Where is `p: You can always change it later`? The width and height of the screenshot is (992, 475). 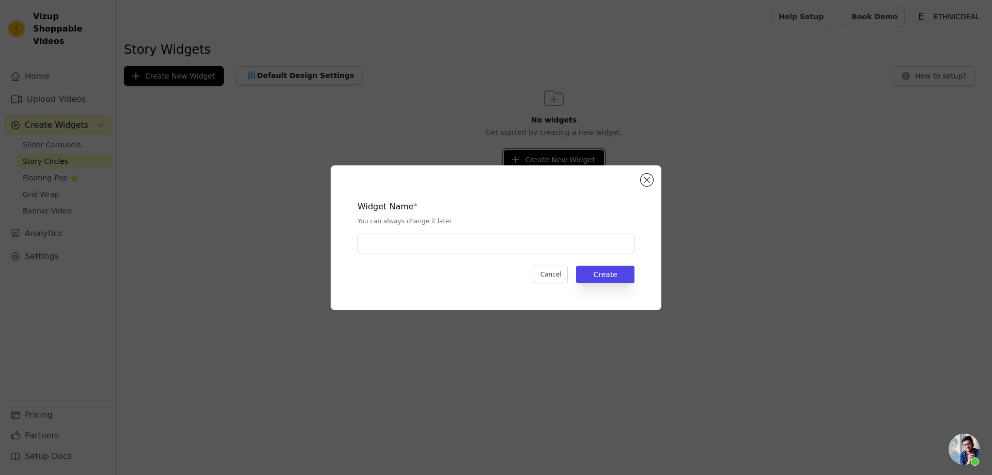 p: You can always change it later is located at coordinates (496, 221).